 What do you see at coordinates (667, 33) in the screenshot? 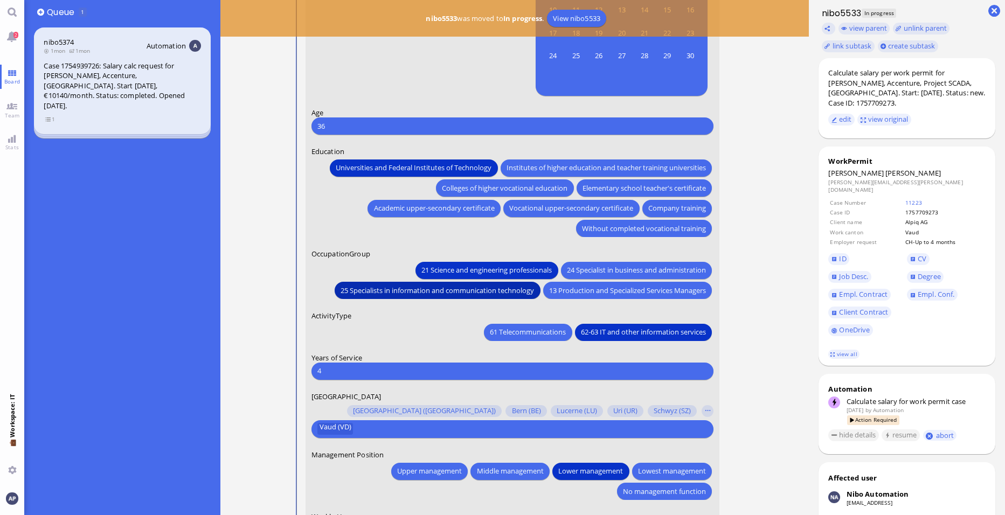
I see `span: 22` at bounding box center [667, 33].